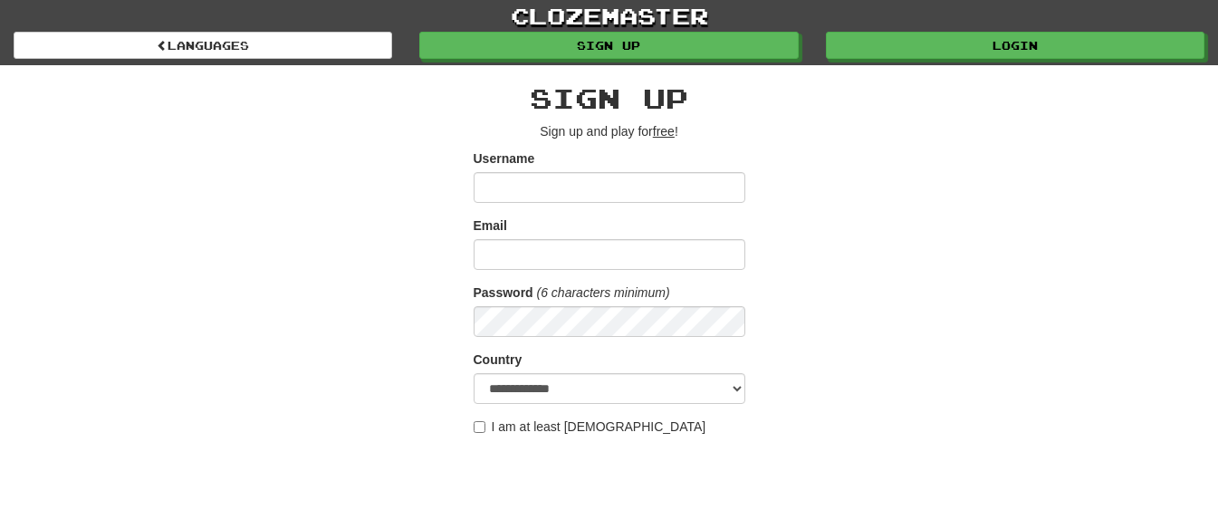  Describe the element at coordinates (504, 293) in the screenshot. I see `label: Password` at that location.